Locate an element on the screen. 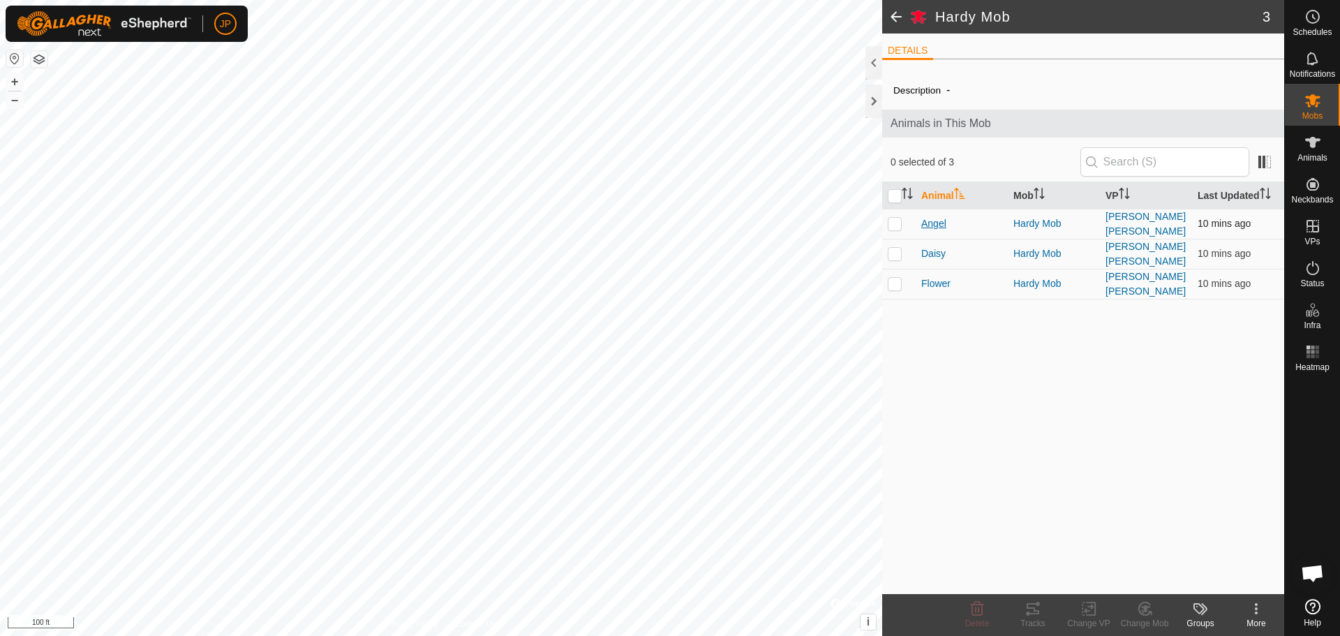 Image resolution: width=1340 pixels, height=636 pixels. th: Animal is located at coordinates (962, 195).